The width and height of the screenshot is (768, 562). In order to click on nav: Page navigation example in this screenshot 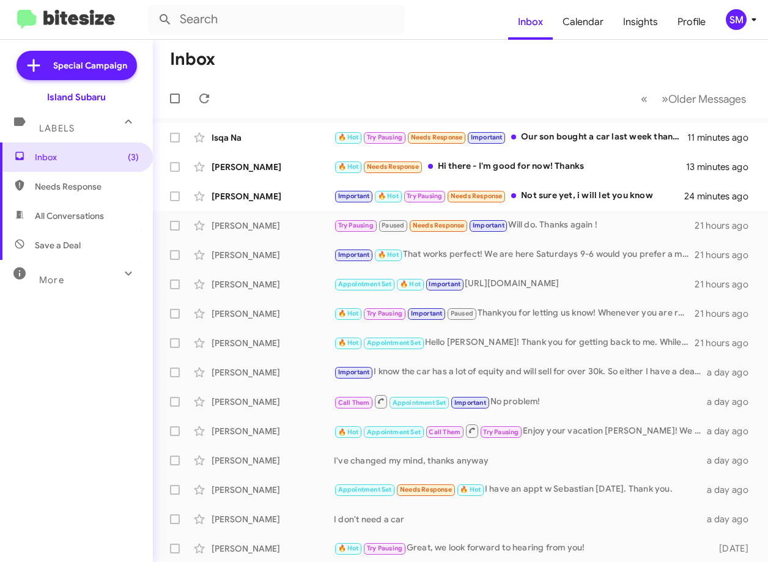, I will do `click(693, 98)`.